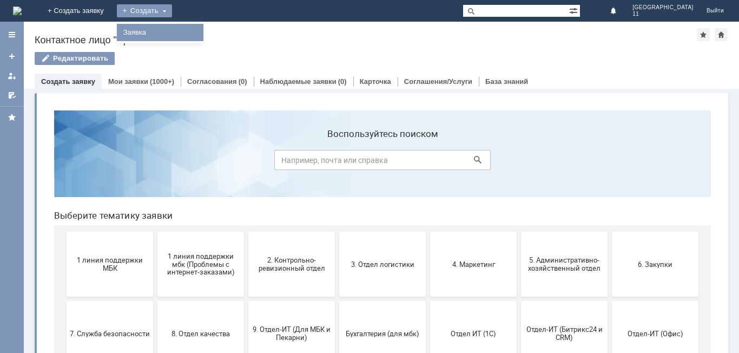 Image resolution: width=739 pixels, height=353 pixels. I want to click on div: Добавить в избранное, so click(703, 35).